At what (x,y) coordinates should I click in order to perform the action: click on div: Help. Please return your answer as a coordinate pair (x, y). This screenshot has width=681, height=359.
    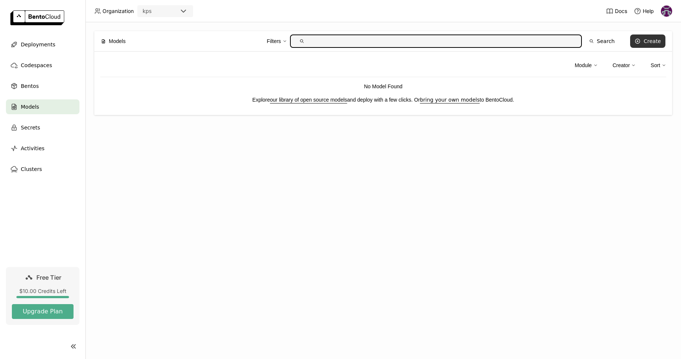
    Looking at the image, I should click on (643, 11).